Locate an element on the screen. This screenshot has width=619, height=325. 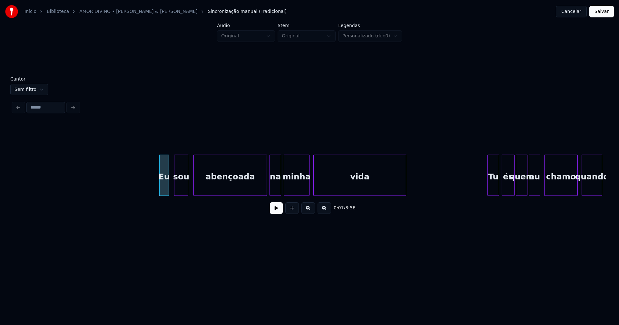
button: Cancelar is located at coordinates (571, 12).